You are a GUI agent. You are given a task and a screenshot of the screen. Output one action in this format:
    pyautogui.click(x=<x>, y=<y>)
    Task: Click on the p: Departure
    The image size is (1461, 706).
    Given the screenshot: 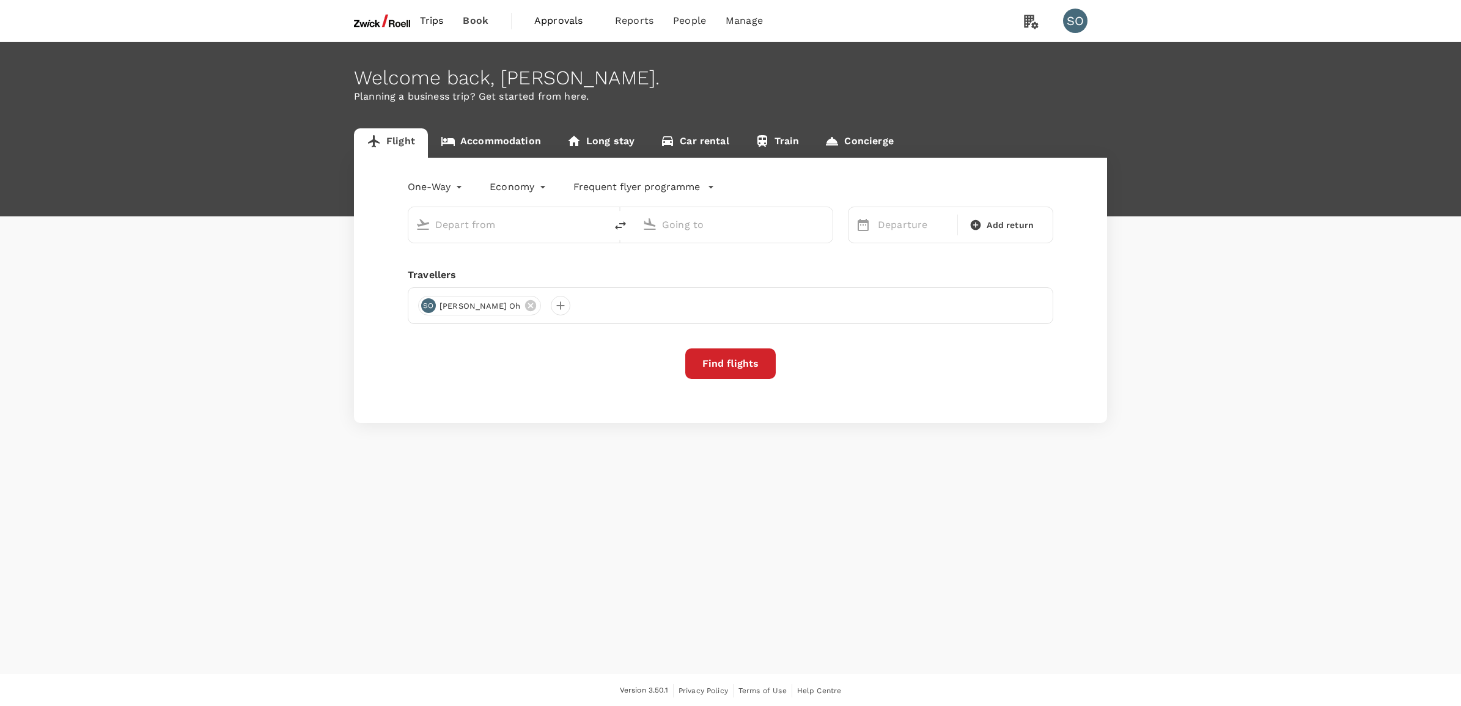 What is the action you would take?
    pyautogui.click(x=914, y=225)
    